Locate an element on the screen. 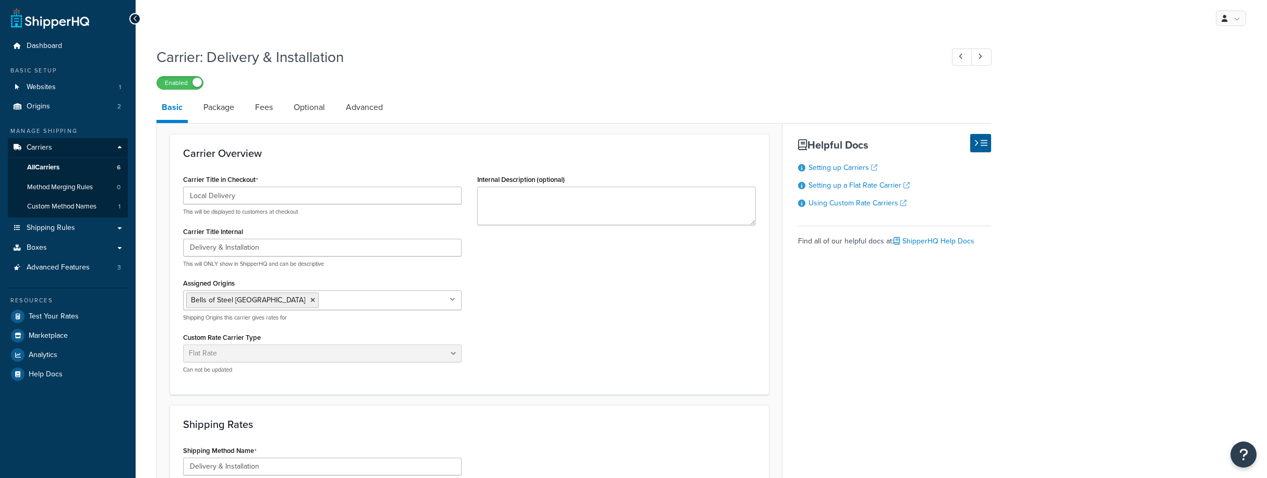  button: Hide Help Docs is located at coordinates (980, 143).